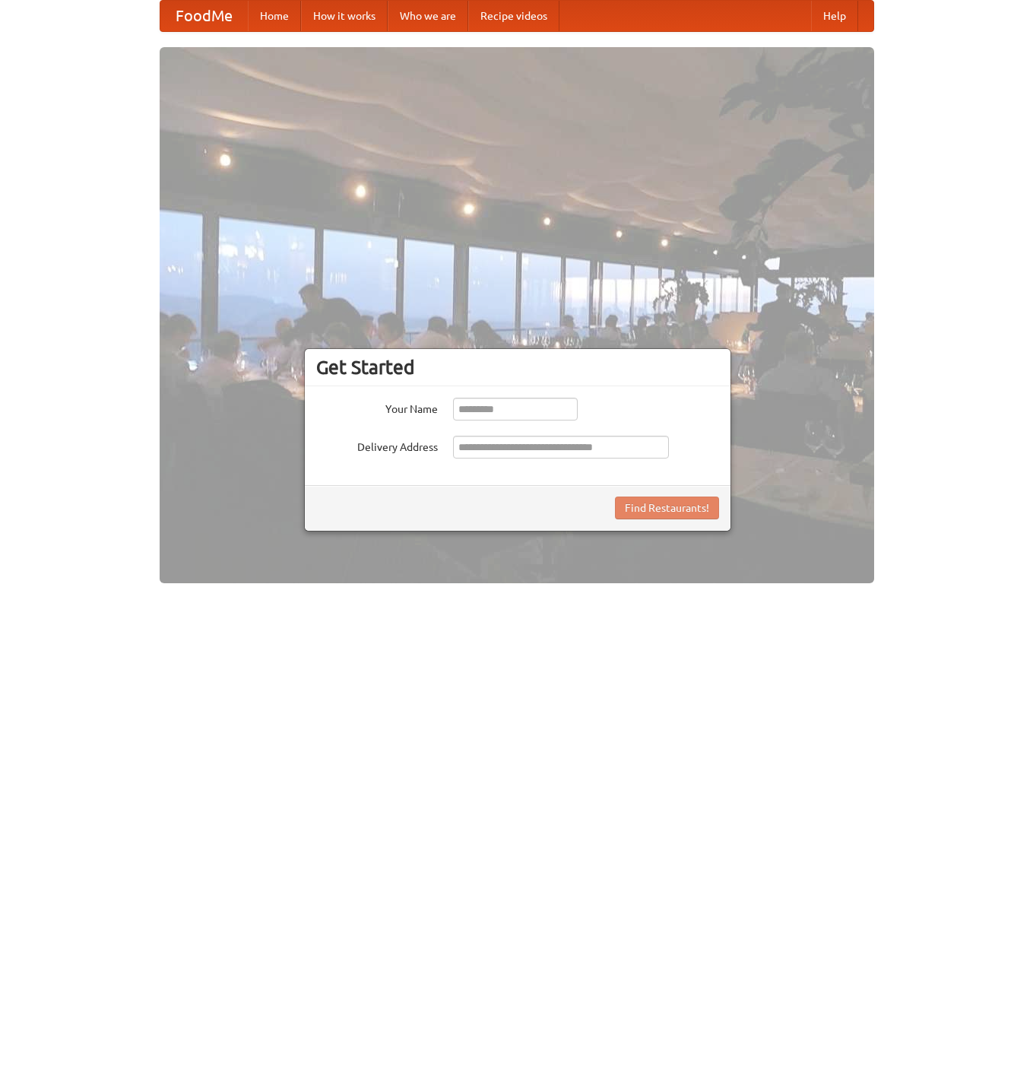 The height and width of the screenshot is (1076, 1033). I want to click on a: Who we are, so click(428, 16).